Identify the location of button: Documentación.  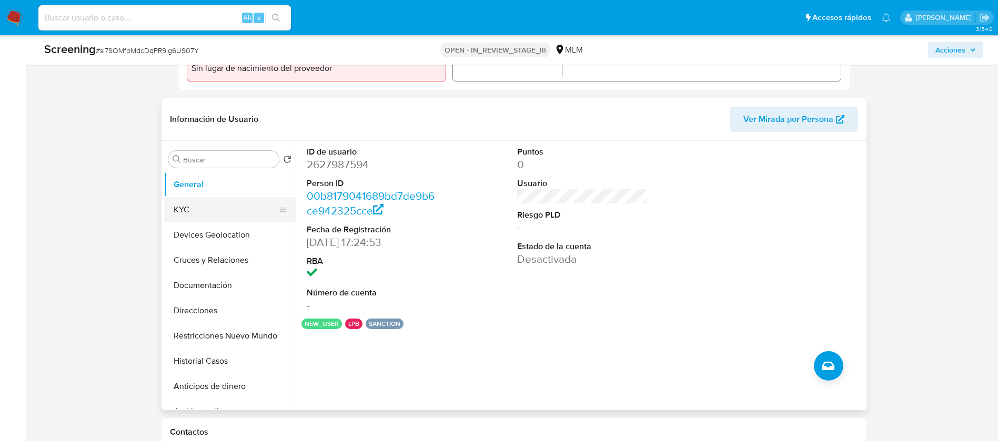
(230, 286).